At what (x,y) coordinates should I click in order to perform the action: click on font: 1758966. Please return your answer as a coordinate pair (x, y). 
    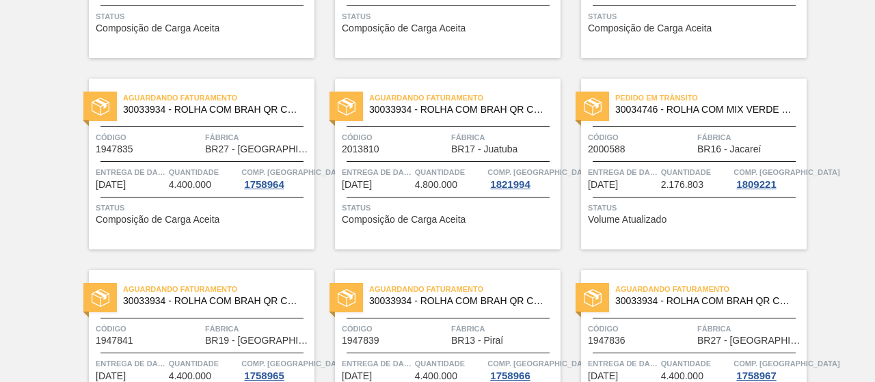
    Looking at the image, I should click on (510, 375).